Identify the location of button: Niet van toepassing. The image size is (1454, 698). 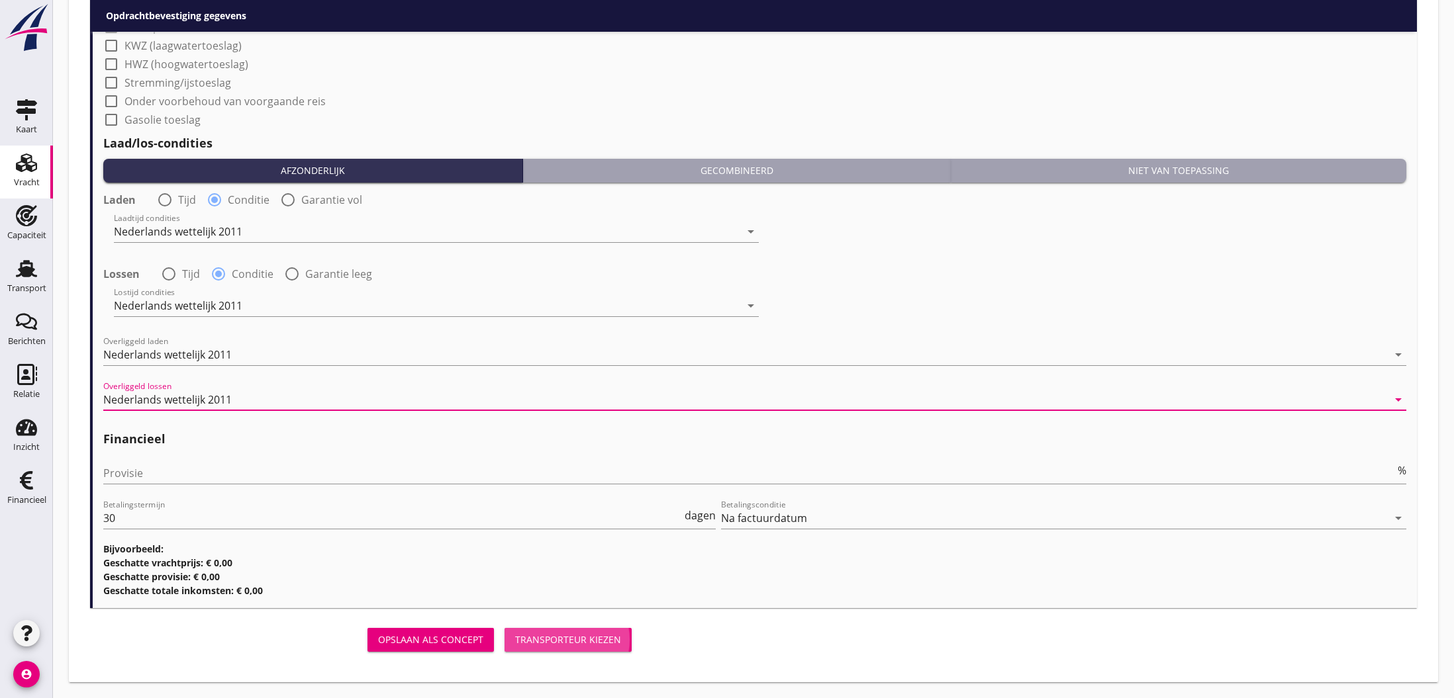
(1178, 171).